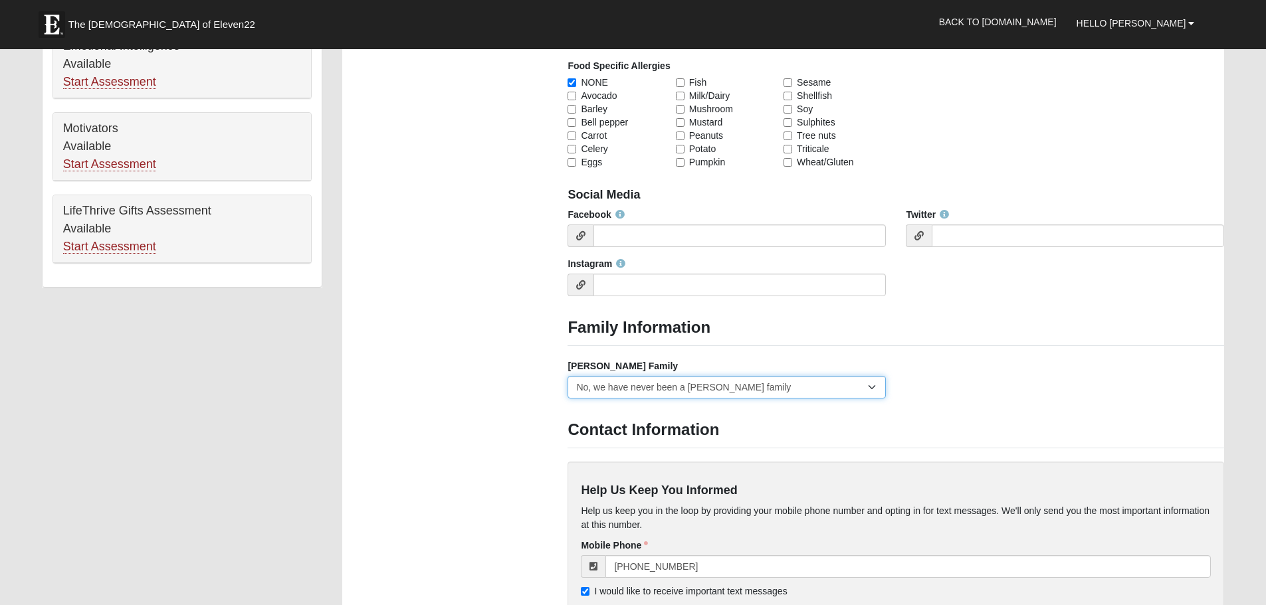 This screenshot has height=605, width=1266. I want to click on label: Instagram, so click(596, 264).